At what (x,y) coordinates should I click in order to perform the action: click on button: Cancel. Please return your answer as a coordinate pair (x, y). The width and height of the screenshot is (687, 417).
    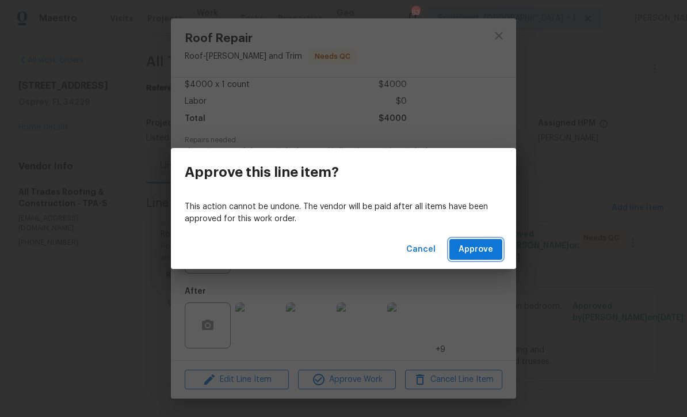
    Looking at the image, I should click on (421, 249).